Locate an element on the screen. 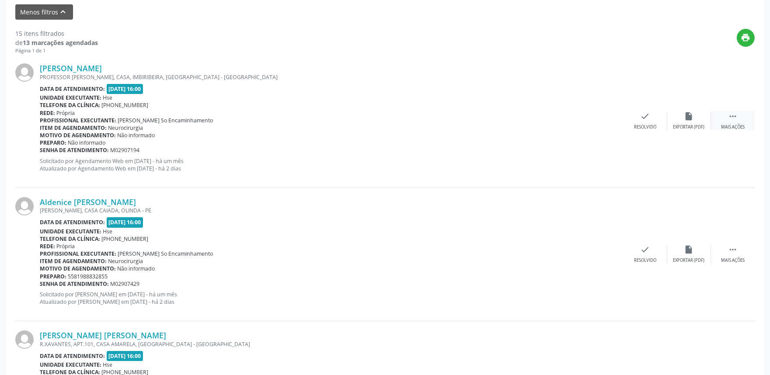  div: Página 1 de 1 is located at coordinates (56, 51).